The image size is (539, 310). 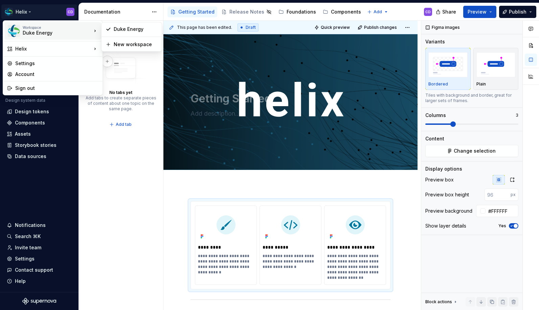 I want to click on div: New workspace, so click(x=136, y=44).